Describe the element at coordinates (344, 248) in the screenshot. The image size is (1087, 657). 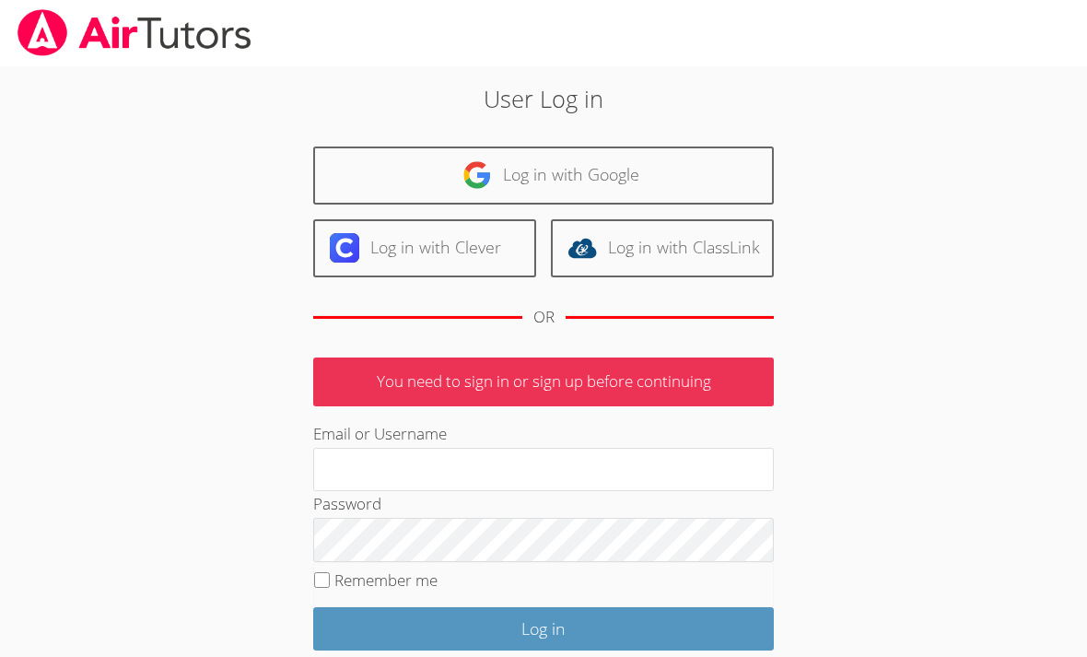
I see `img: clever-logo-6eab21bc6e7a338710f1a6ff85c0baf02591cd810cc4098c63d3a4b26e2feb20.svg` at that location.